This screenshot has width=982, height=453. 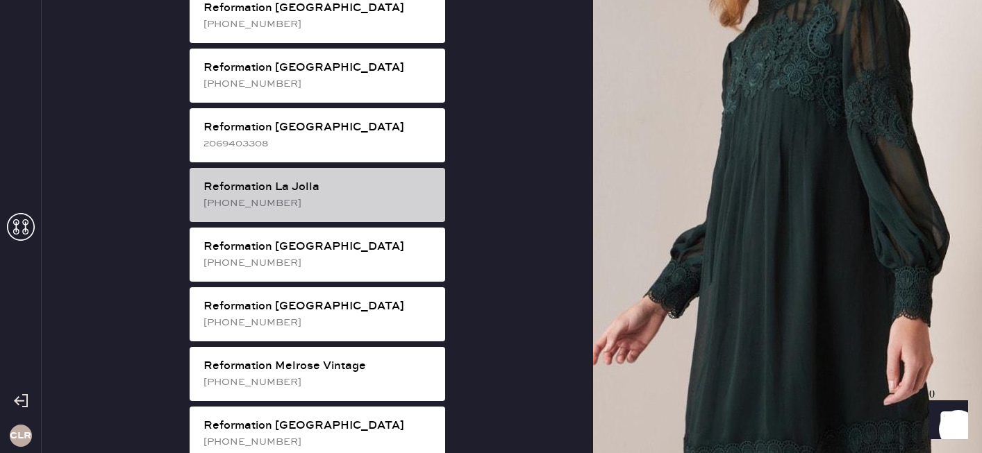 I want to click on div: Reformation La Jolla, so click(x=319, y=187).